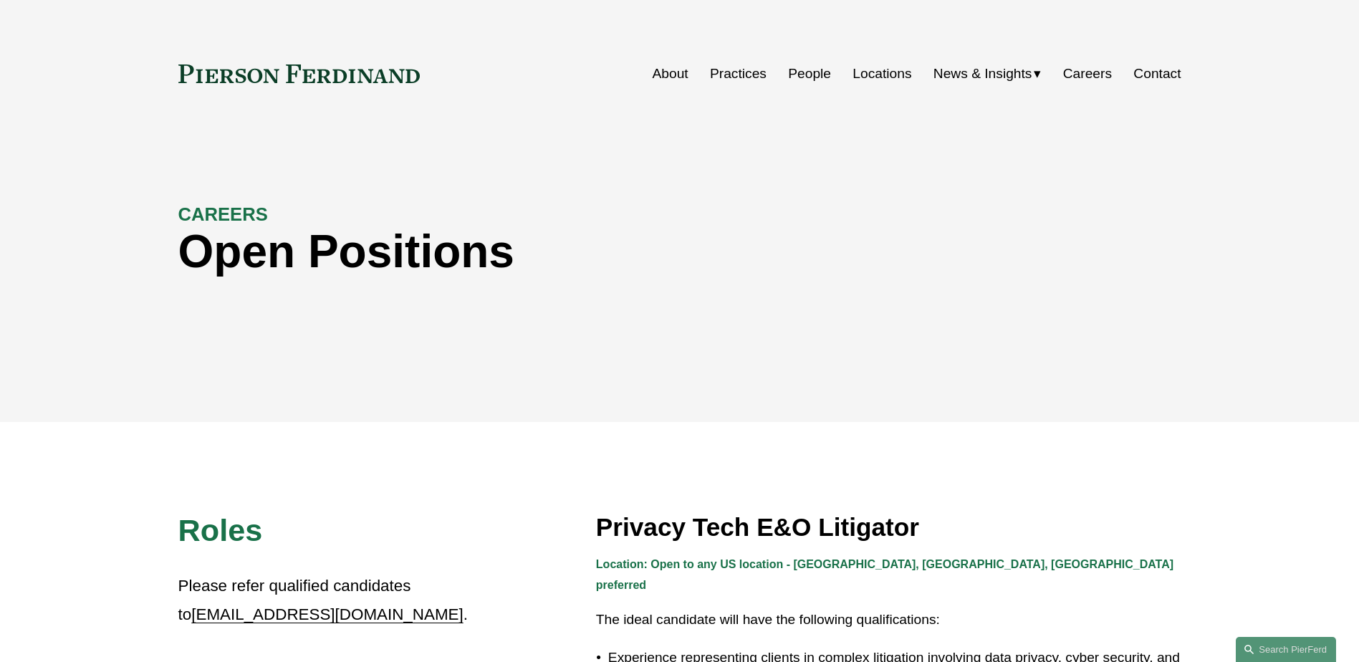 Image resolution: width=1359 pixels, height=662 pixels. Describe the element at coordinates (810, 74) in the screenshot. I see `a: People` at that location.